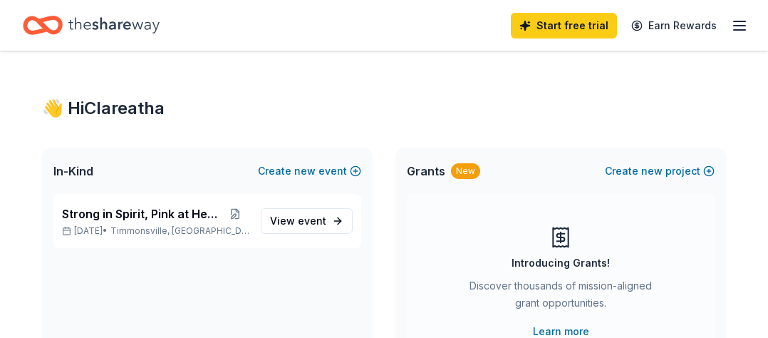  What do you see at coordinates (674, 26) in the screenshot?
I see `a: Earn Rewards` at bounding box center [674, 26].